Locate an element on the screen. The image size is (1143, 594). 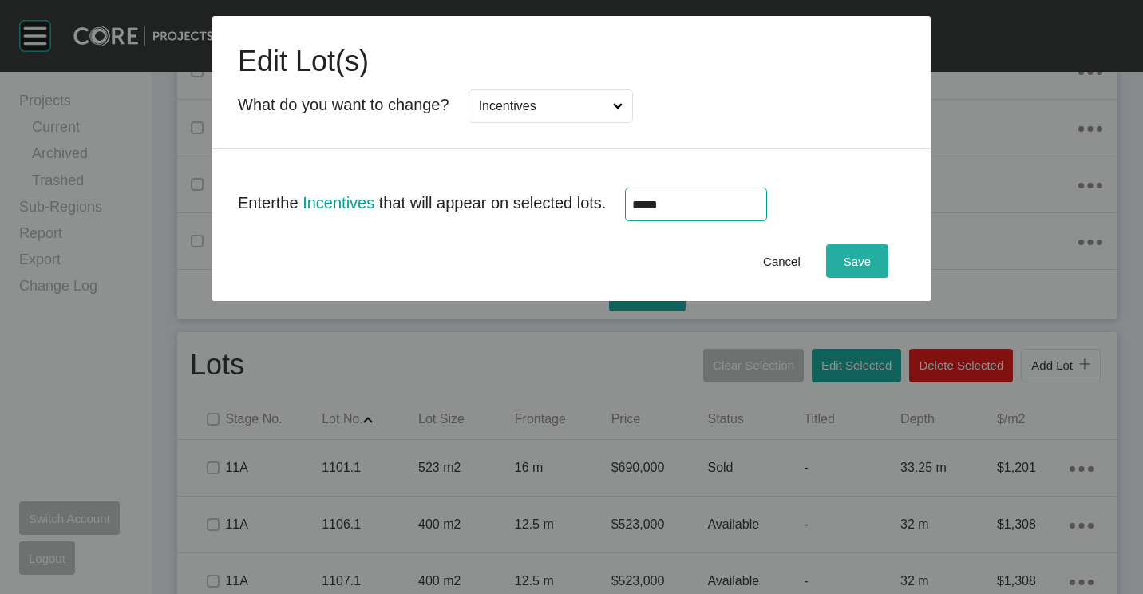
button: Save is located at coordinates (857, 261).